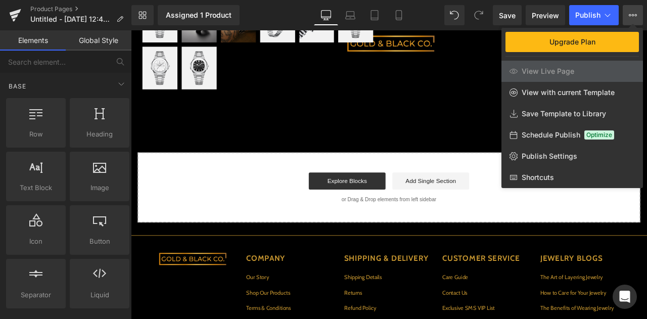 Image resolution: width=647 pixels, height=319 pixels. What do you see at coordinates (100, 295) in the screenshot?
I see `span: Liquid` at bounding box center [100, 295].